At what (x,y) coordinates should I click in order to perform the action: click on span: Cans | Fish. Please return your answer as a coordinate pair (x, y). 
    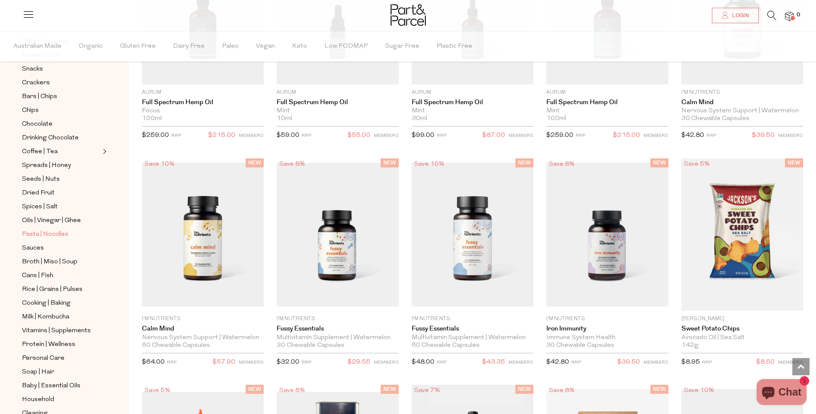
    Looking at the image, I should click on (37, 276).